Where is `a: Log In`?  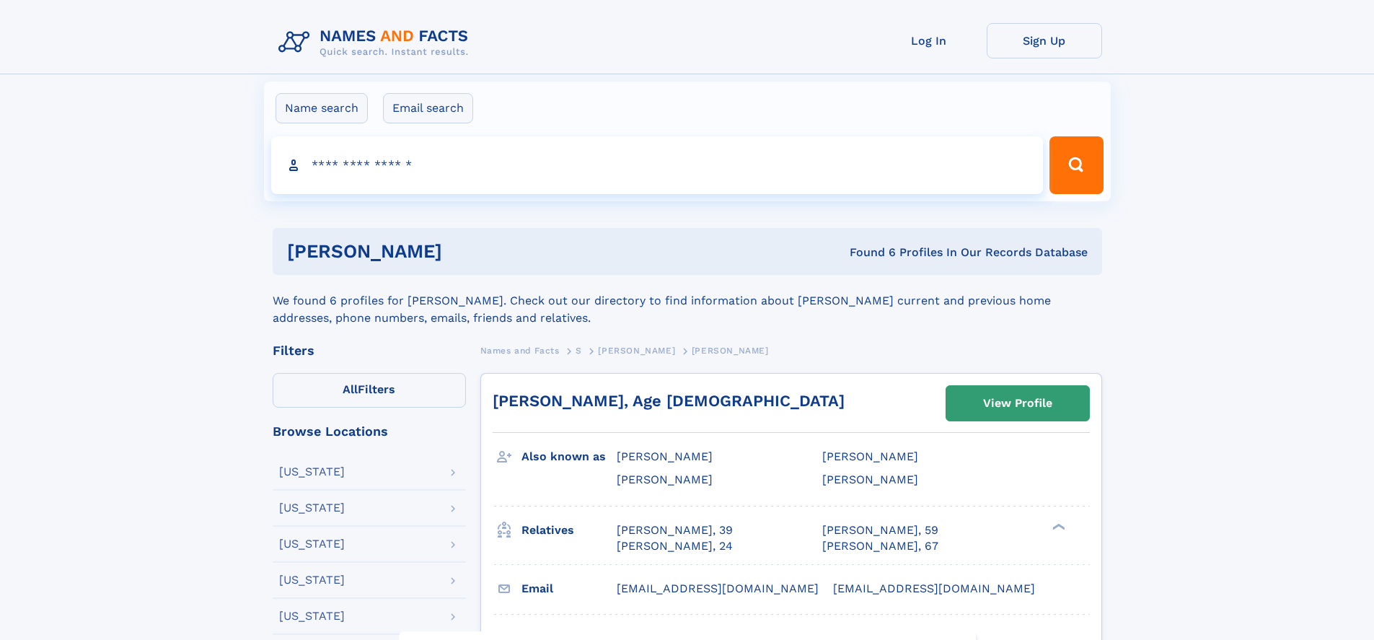 a: Log In is located at coordinates (929, 40).